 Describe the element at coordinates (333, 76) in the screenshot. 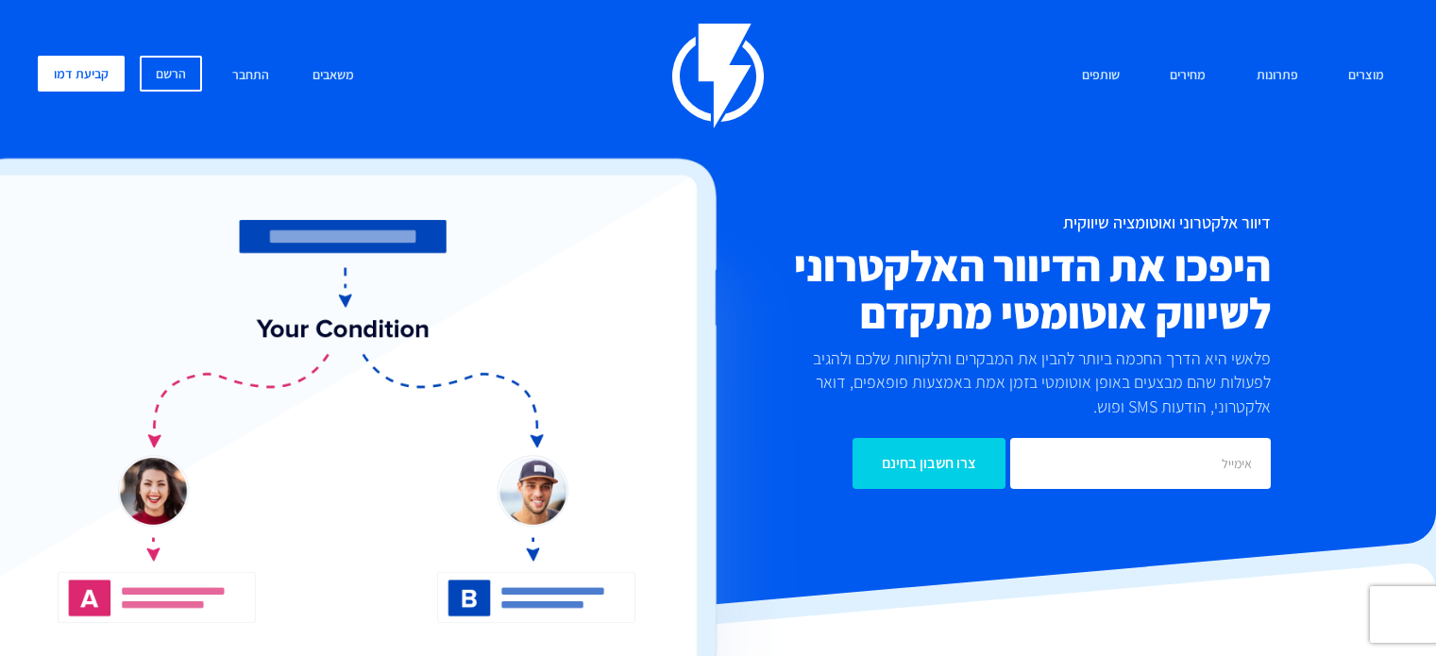

I see `a: משאבים` at that location.